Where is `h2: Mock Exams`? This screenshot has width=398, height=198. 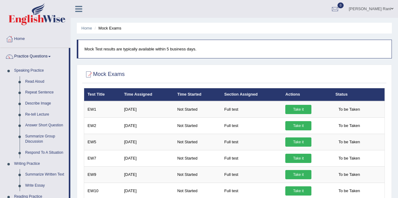
h2: Mock Exams is located at coordinates (104, 74).